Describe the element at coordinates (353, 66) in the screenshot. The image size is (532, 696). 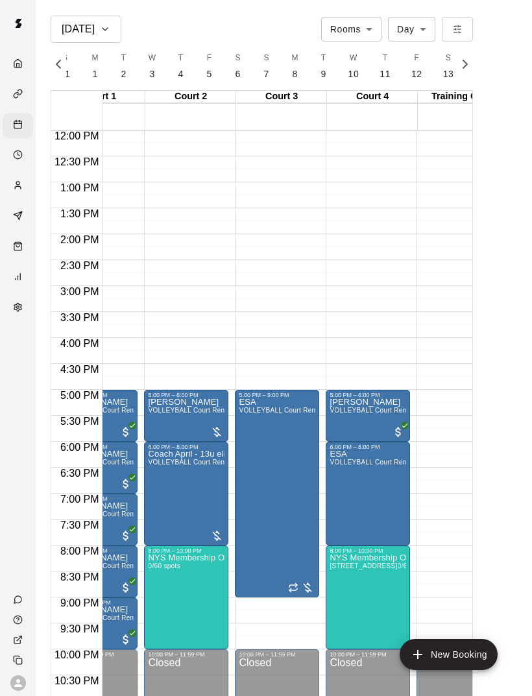
I see `button: W10` at that location.